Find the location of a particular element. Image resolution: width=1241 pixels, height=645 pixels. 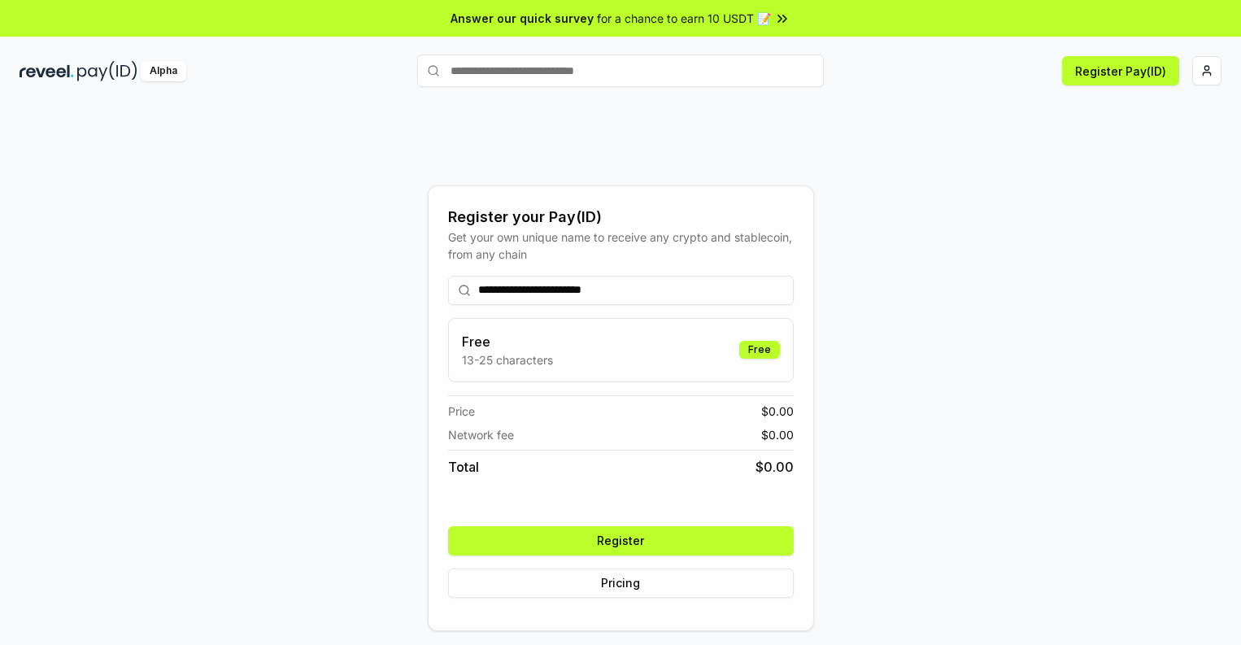

h3: Free is located at coordinates (507, 341).